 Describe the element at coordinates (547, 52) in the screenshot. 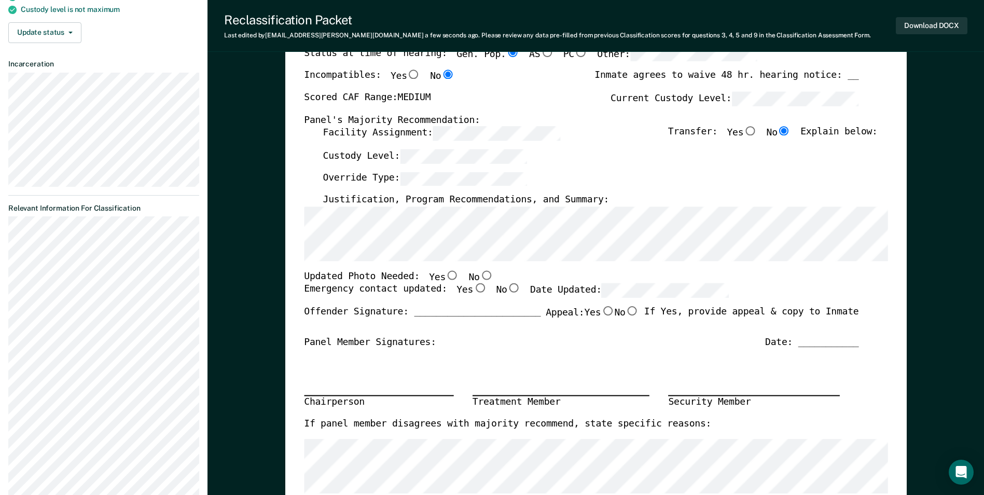

I see `input: AS` at that location.